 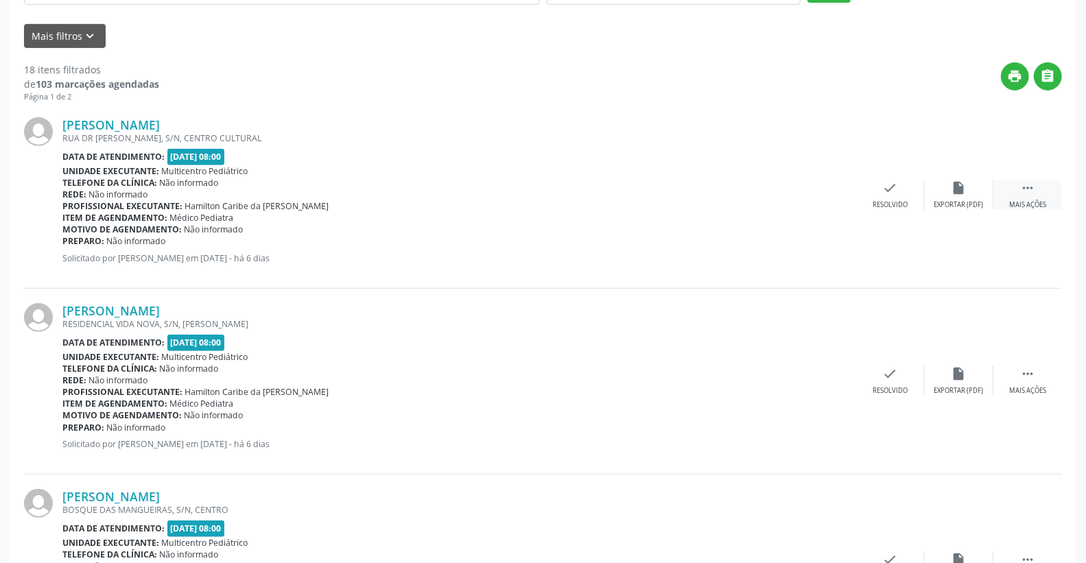 What do you see at coordinates (91, 84) in the screenshot?
I see `div: de` at bounding box center [91, 84].